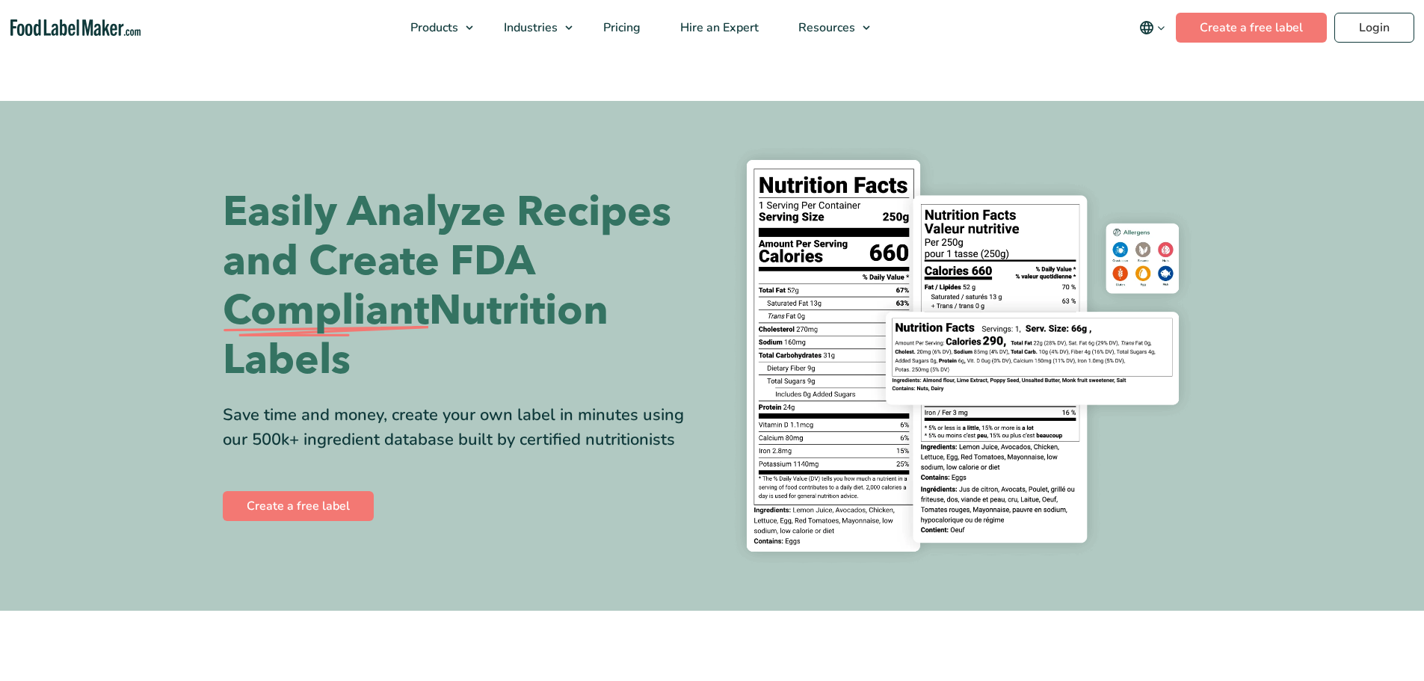 This screenshot has width=1424, height=681. Describe the element at coordinates (529, 28) in the screenshot. I see `span: Industries` at that location.